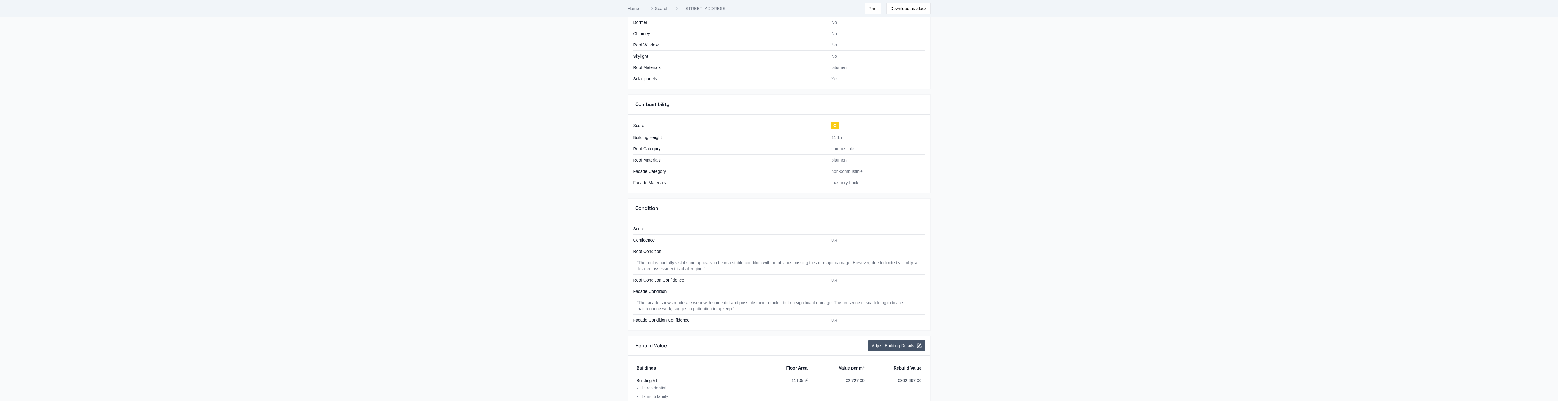  Describe the element at coordinates (730, 149) in the screenshot. I see `td: Roof Category` at that location.